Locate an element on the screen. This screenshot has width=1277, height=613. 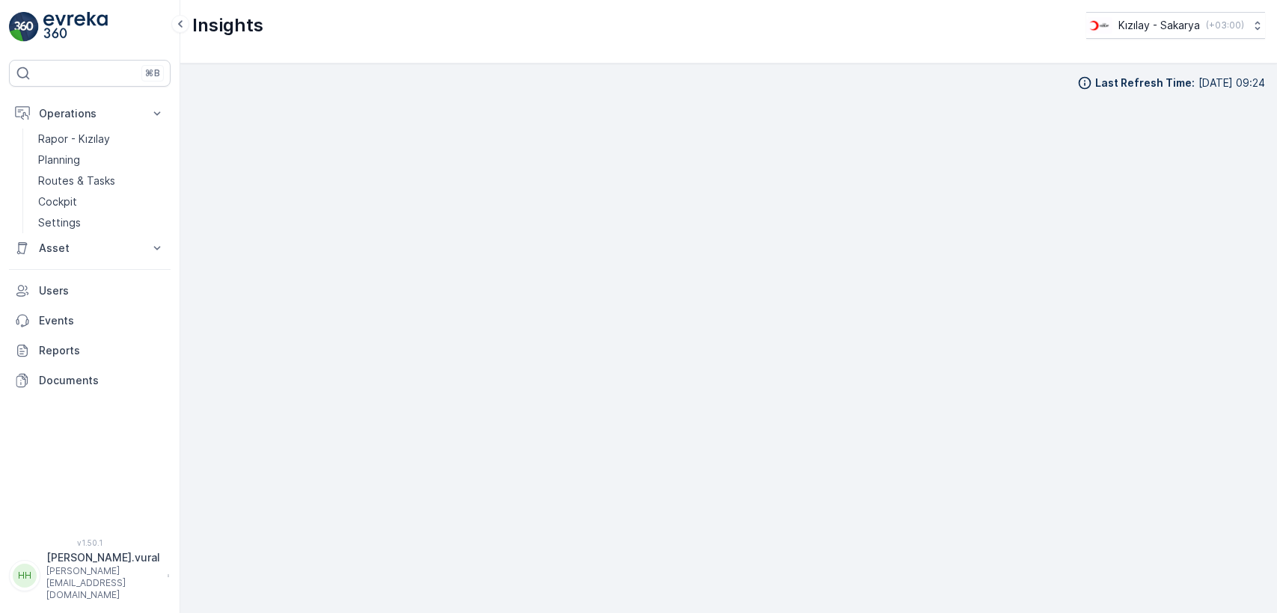
p: Planning is located at coordinates (59, 160).